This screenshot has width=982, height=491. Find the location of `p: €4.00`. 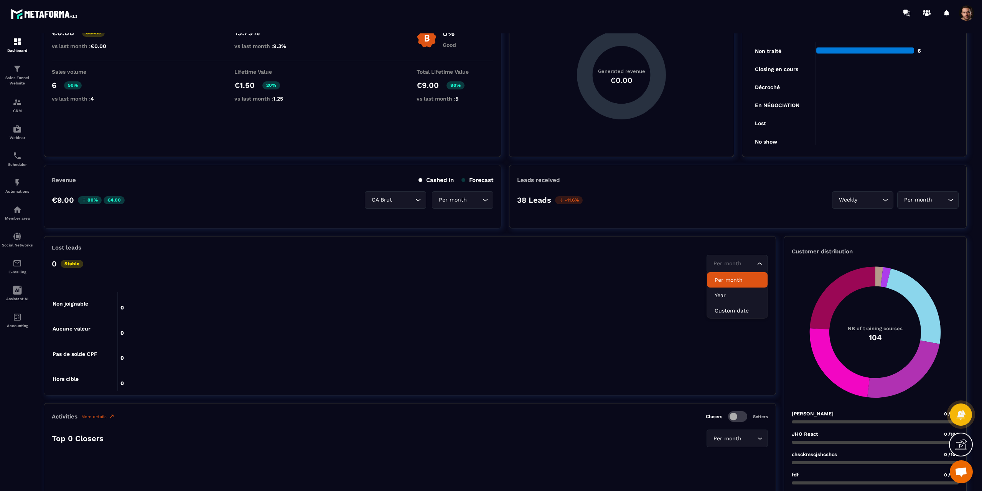

p: €4.00 is located at coordinates (114, 200).